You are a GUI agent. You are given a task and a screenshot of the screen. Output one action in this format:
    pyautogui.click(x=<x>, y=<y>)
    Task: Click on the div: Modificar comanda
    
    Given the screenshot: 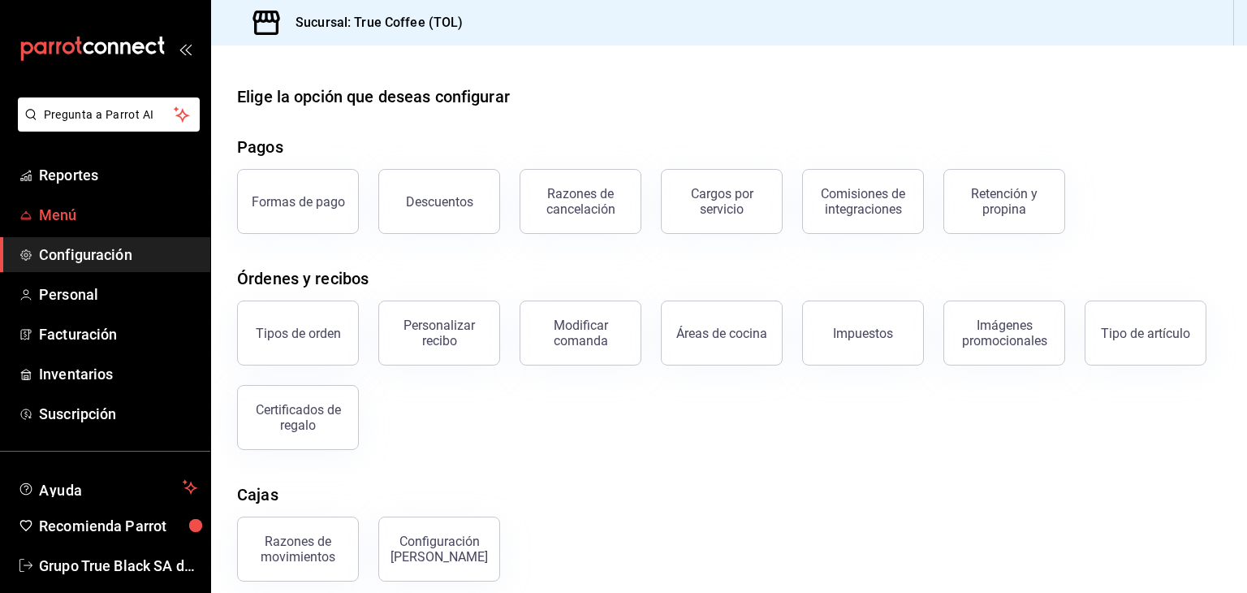 What is the action you would take?
    pyautogui.click(x=580, y=333)
    